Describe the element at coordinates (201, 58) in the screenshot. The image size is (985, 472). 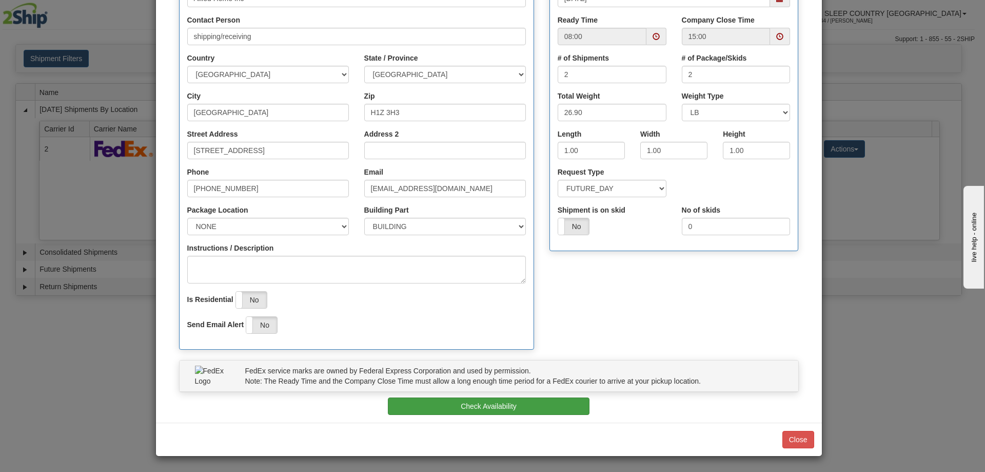
I see `label: Country` at that location.